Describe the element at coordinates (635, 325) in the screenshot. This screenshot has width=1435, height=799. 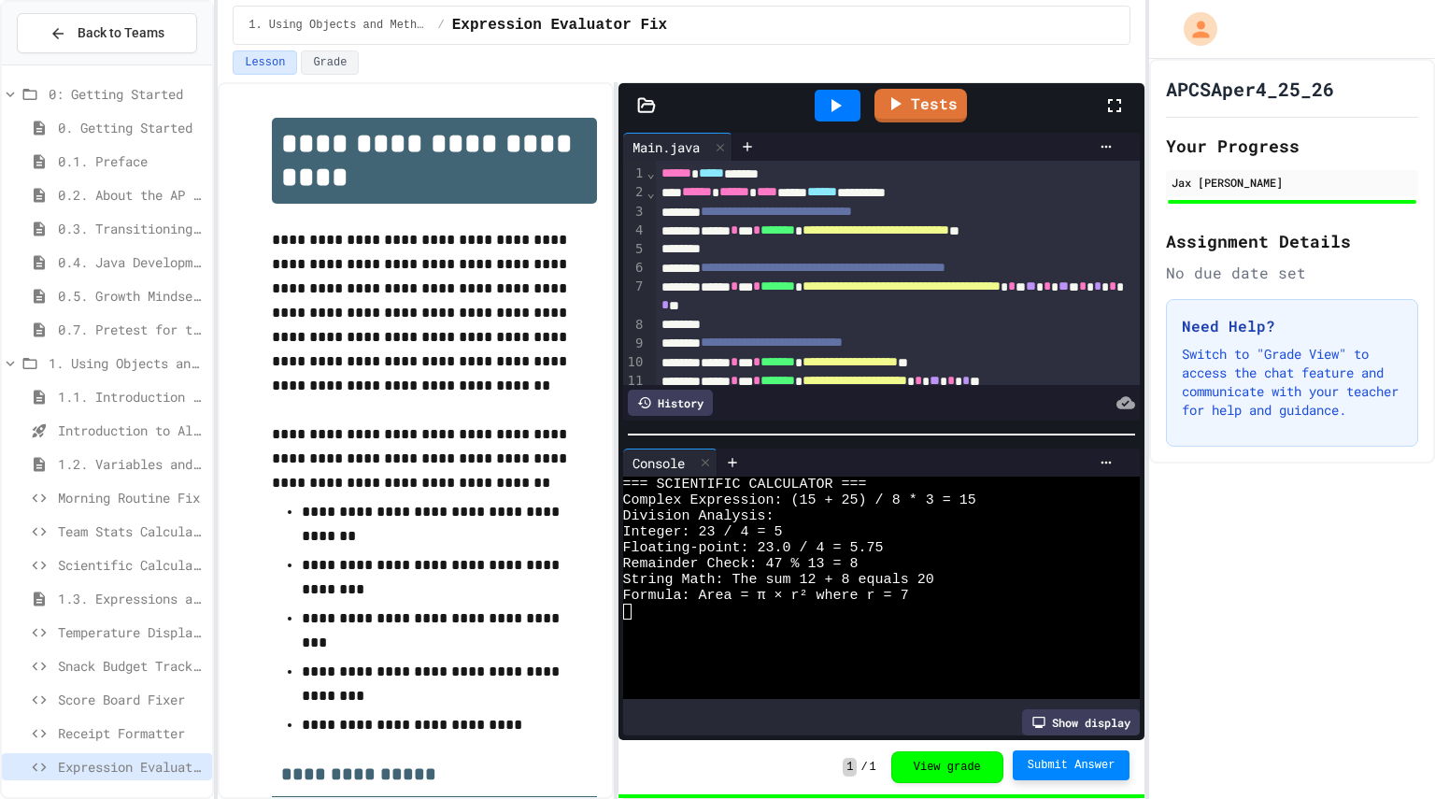
I see `div: 8` at that location.